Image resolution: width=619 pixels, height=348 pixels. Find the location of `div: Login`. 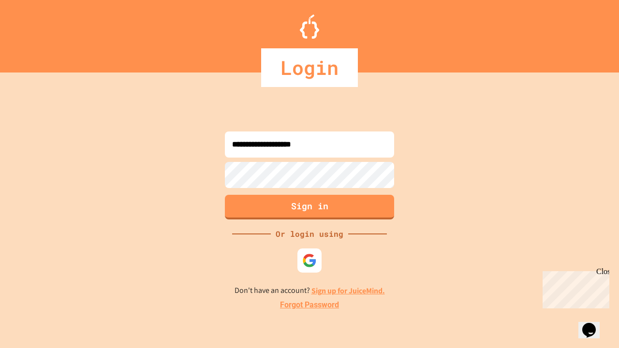

div: Login is located at coordinates (310, 68).